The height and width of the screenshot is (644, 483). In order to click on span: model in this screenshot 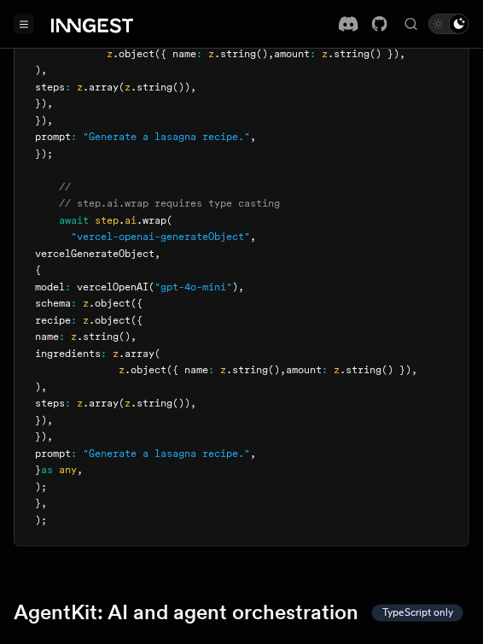, I will do `click(50, 287)`.